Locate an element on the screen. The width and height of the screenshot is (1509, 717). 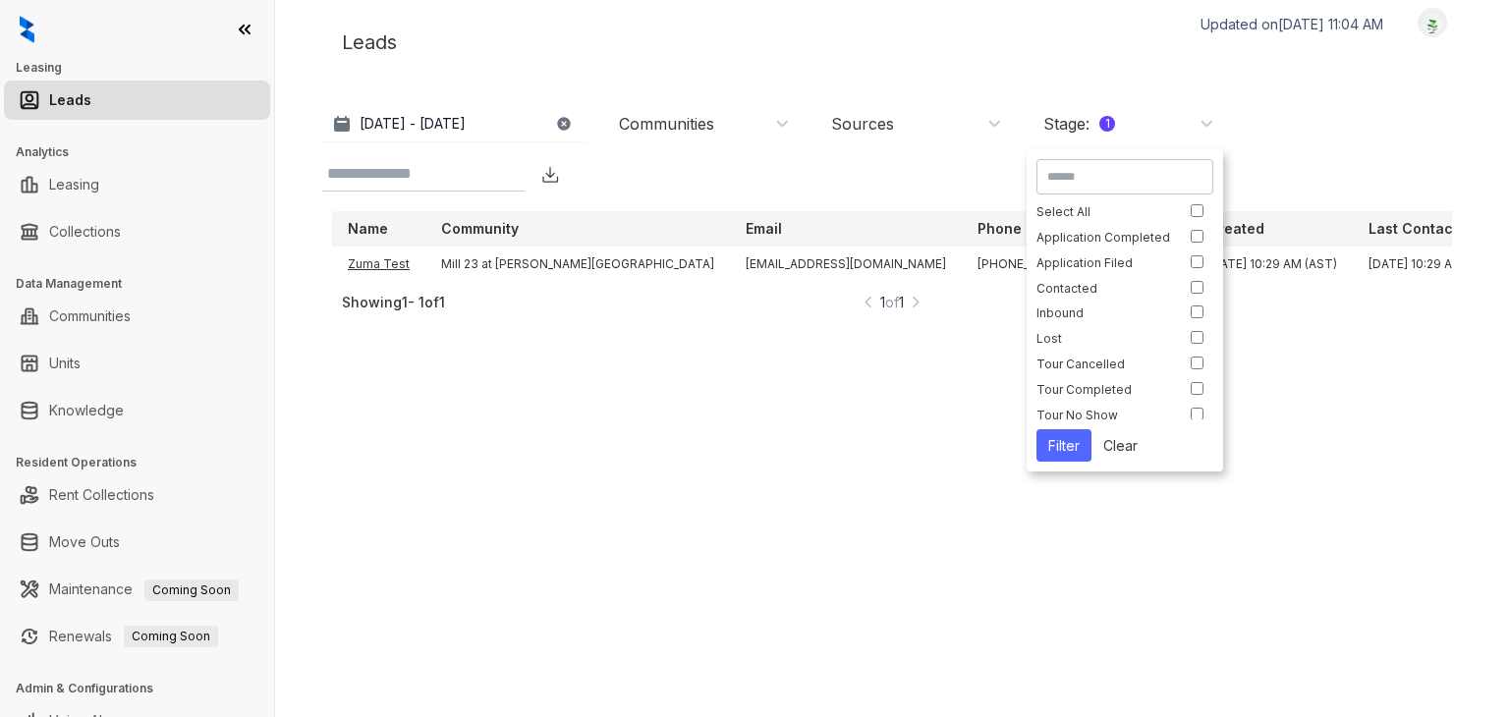
li: Knowledge is located at coordinates (137, 411).